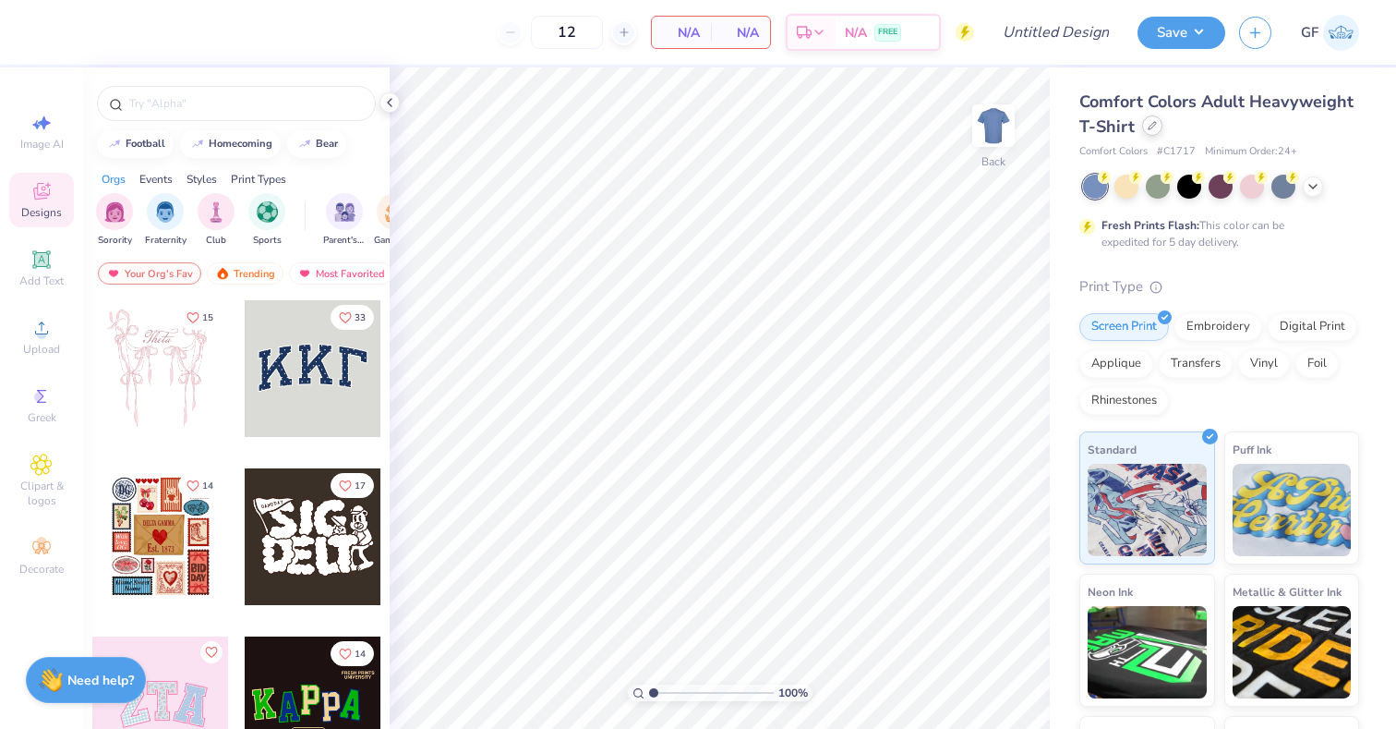 This screenshot has width=1396, height=729. What do you see at coordinates (267, 211) in the screenshot?
I see `img: Sports Image` at bounding box center [267, 211].